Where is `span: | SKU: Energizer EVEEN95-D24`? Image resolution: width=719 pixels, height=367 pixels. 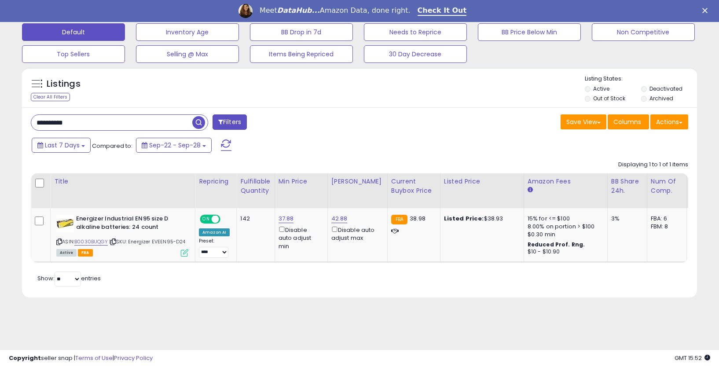 span: | SKU: Energizer EVEEN95-D24 is located at coordinates (147, 241).